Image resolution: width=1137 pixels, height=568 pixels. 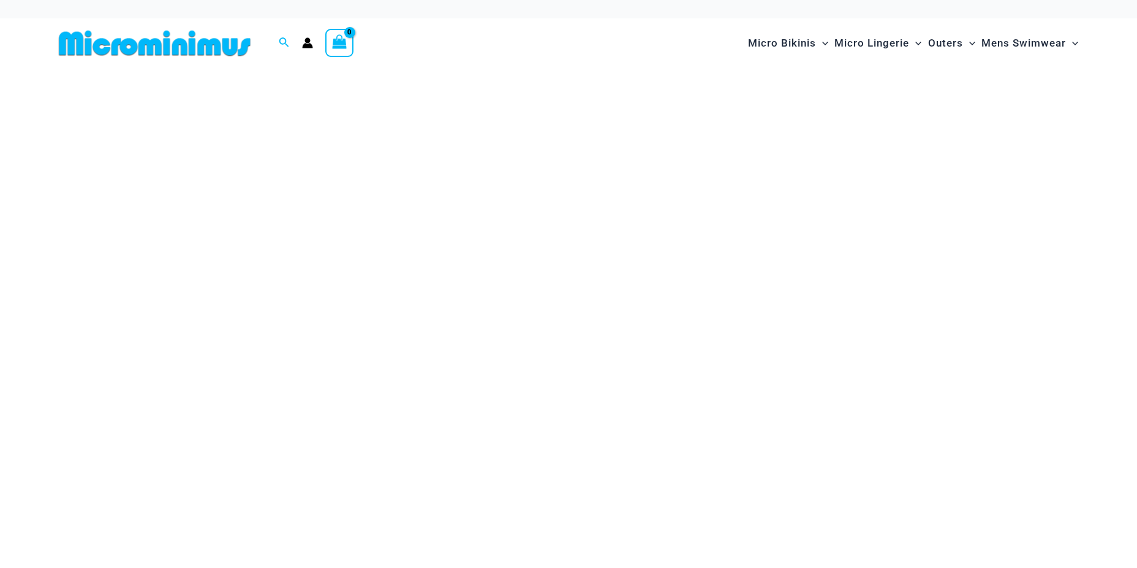 What do you see at coordinates (308, 43) in the screenshot?
I see `a: Account icon link` at bounding box center [308, 43].